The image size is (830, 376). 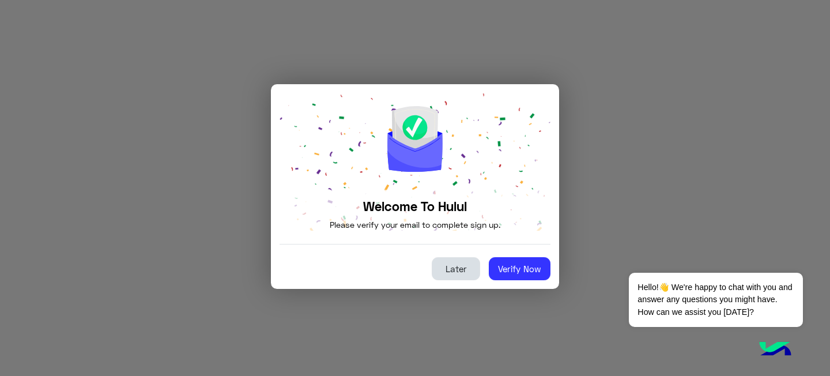 What do you see at coordinates (519, 269) in the screenshot?
I see `button: Verify Now` at bounding box center [519, 269].